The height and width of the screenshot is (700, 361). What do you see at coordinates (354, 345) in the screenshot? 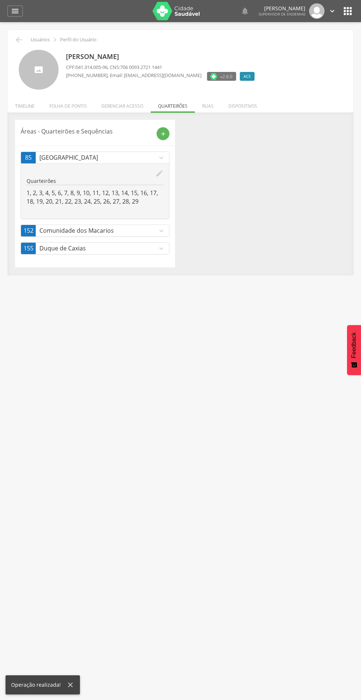
I see `span: Feedback` at bounding box center [354, 345].